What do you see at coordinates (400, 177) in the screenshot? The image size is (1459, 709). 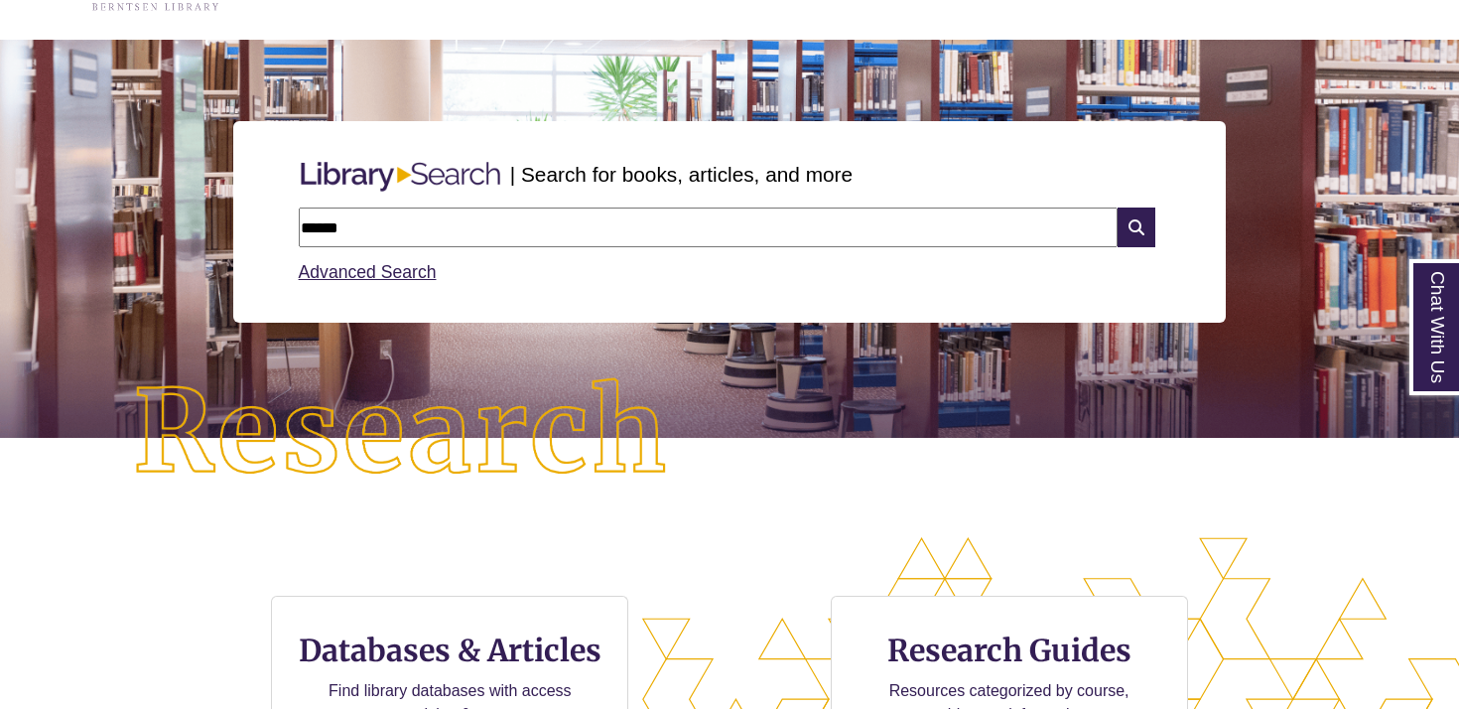 I see `img: Libary Search` at bounding box center [400, 177].